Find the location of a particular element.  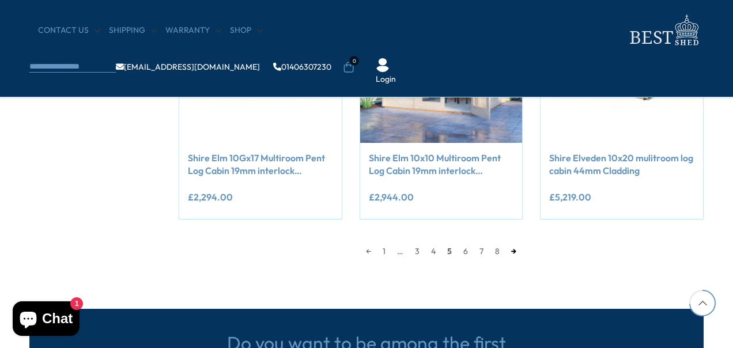

a: 3 is located at coordinates (417, 251).